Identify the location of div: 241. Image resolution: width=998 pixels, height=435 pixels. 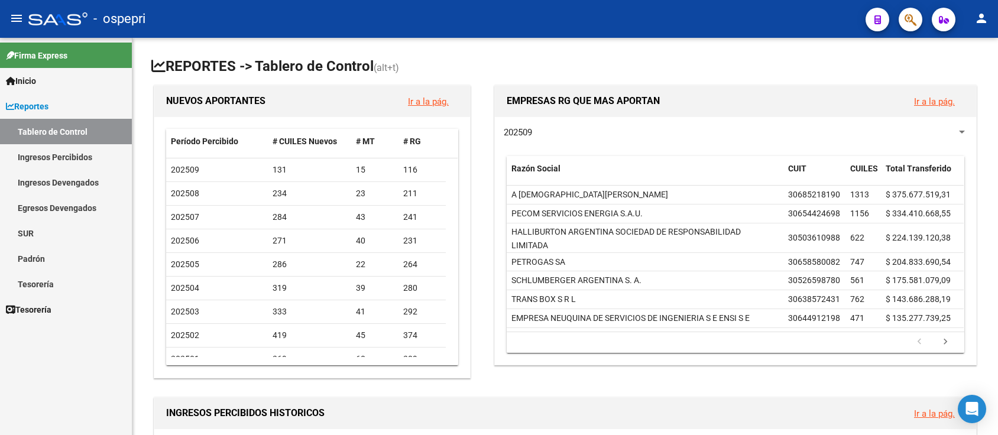
(422, 217).